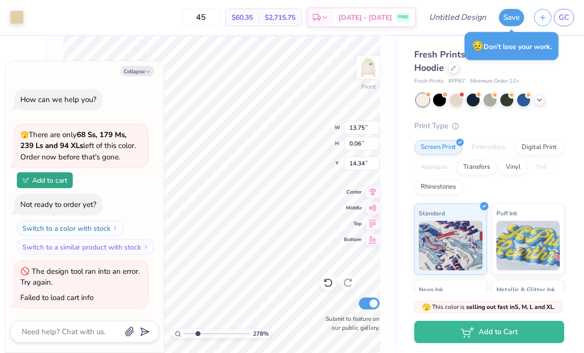 The width and height of the screenshot is (584, 353). I want to click on div: Not ready to order yet?, so click(58, 204).